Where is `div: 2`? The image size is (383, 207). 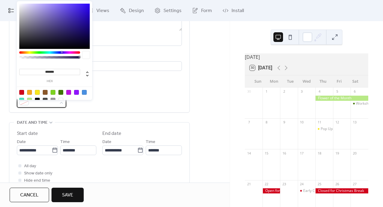
div: 2 is located at coordinates (284, 91).